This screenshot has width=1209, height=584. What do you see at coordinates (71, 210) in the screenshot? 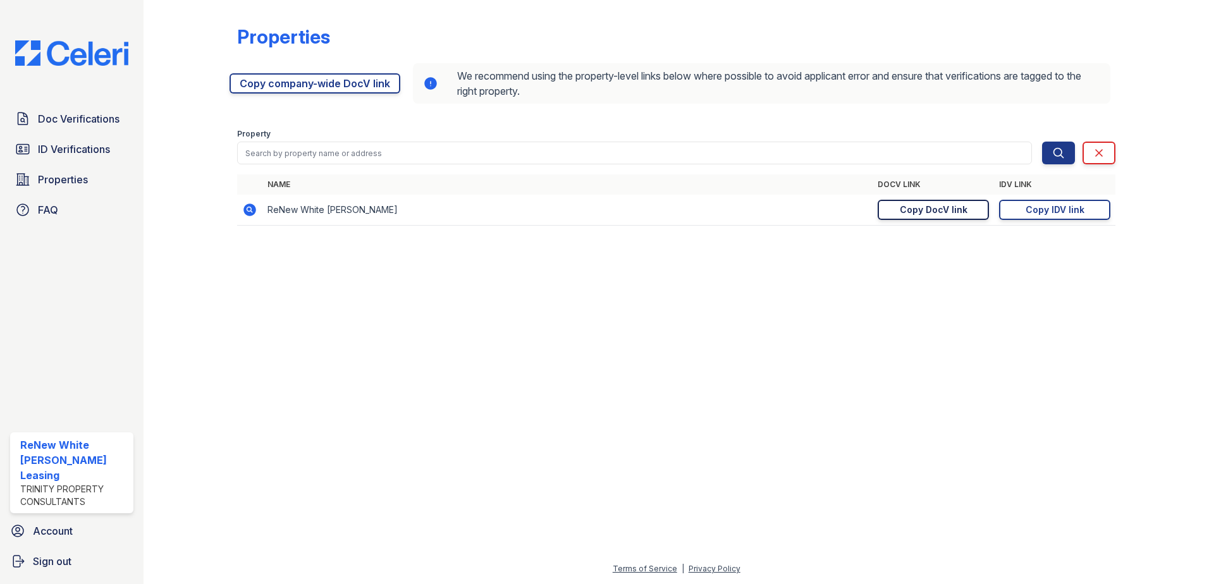
I see `a: FAQ` at bounding box center [71, 210].